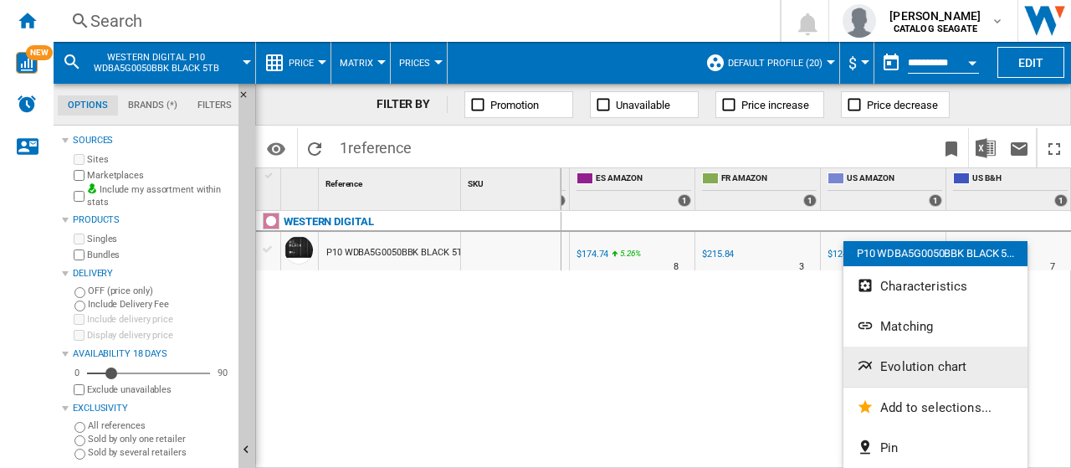 The width and height of the screenshot is (1071, 468). What do you see at coordinates (923, 366) in the screenshot?
I see `span: Evolution chart` at bounding box center [923, 366].